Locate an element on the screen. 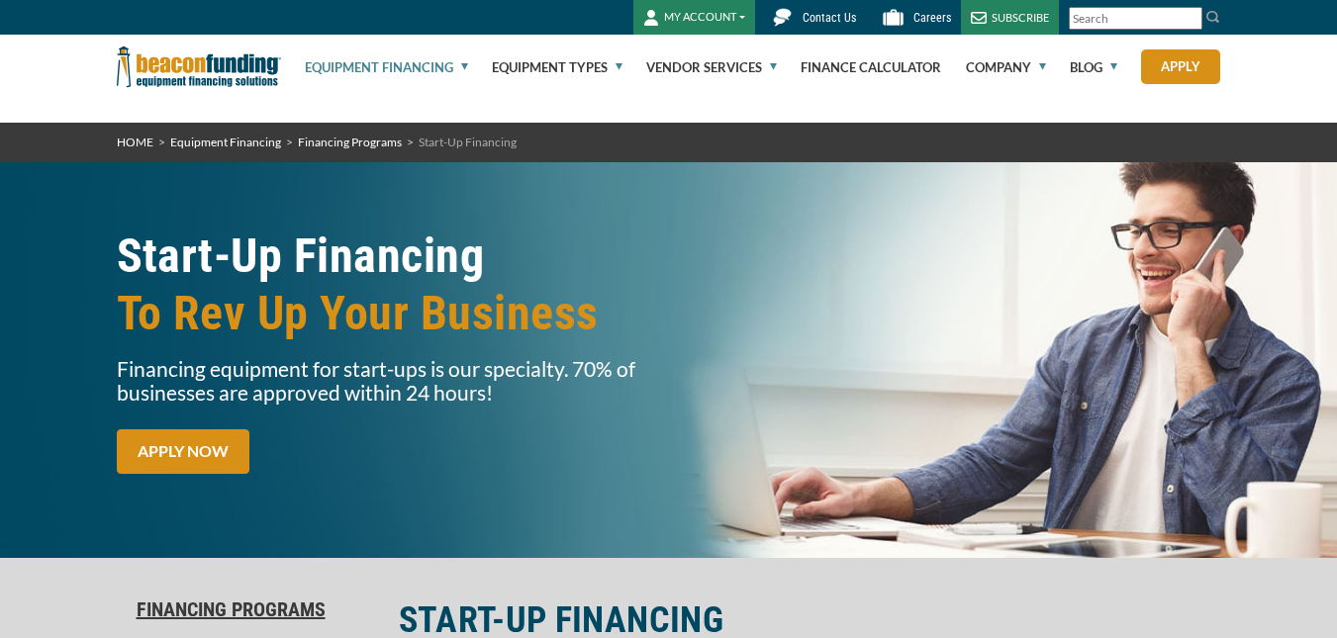 The image size is (1337, 638). a: Equipment Types is located at coordinates (557, 67).